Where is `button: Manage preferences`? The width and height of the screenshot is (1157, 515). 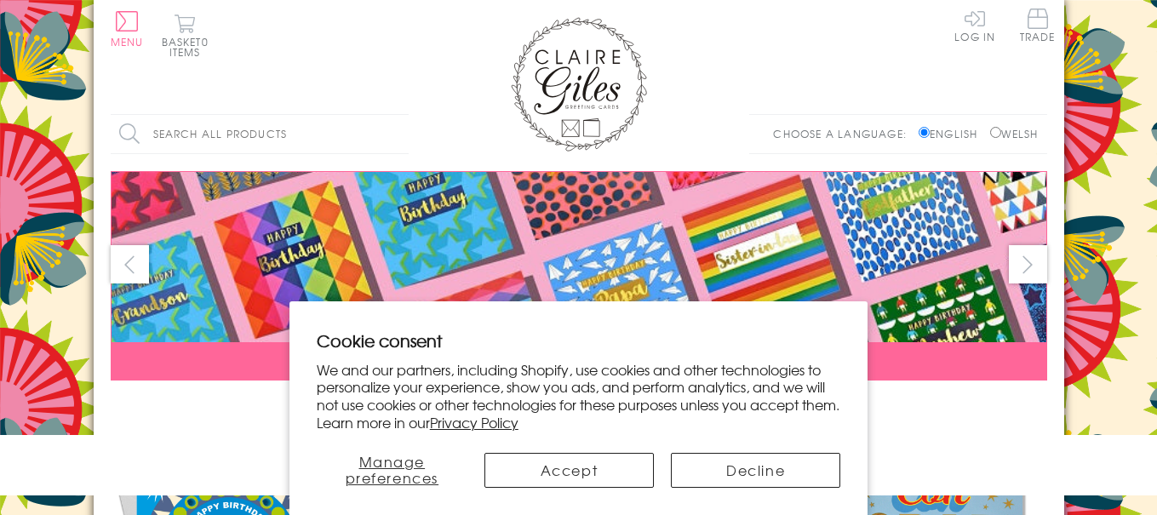
button: Manage preferences is located at coordinates (392, 470).